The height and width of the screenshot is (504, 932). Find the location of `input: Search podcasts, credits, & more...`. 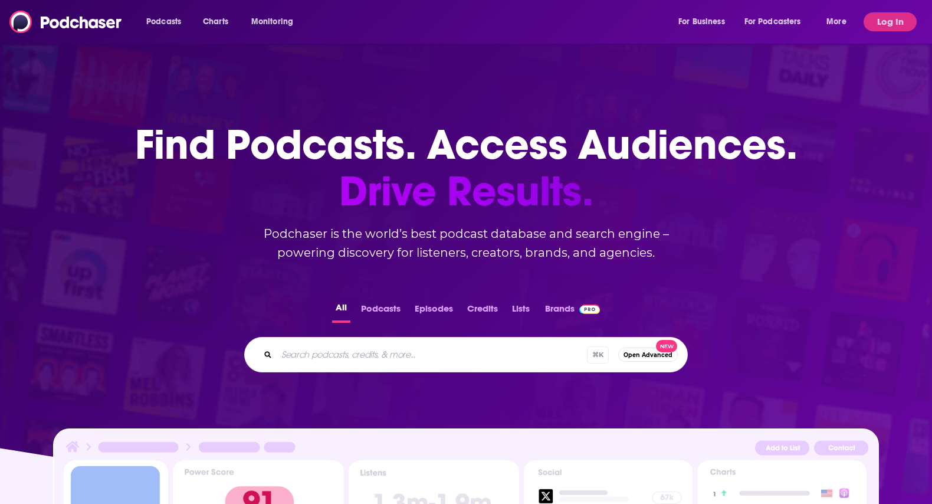

input: Search podcasts, credits, & more... is located at coordinates (432, 355).